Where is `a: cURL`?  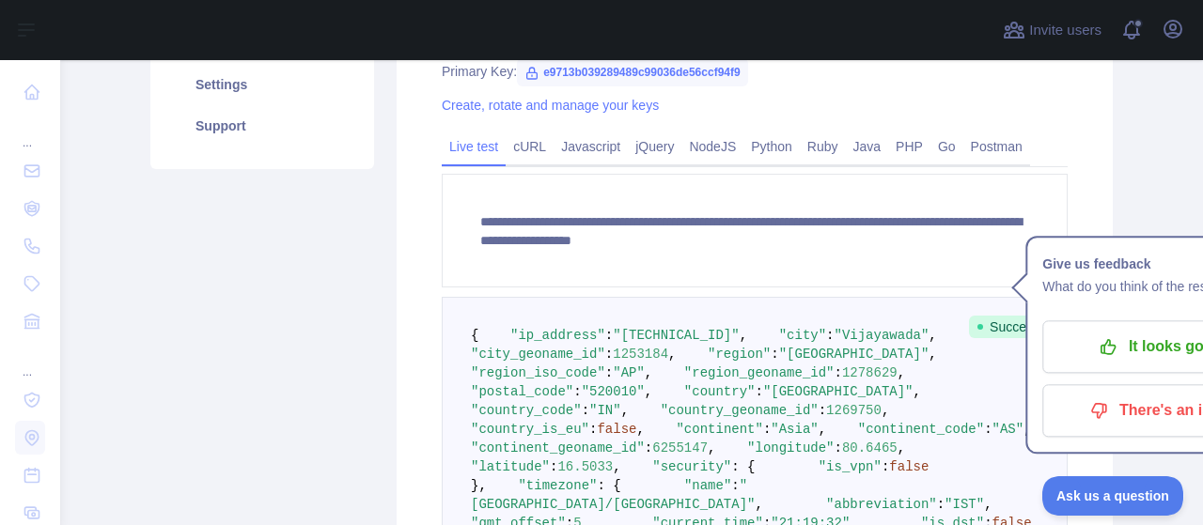 a: cURL is located at coordinates (529, 147).